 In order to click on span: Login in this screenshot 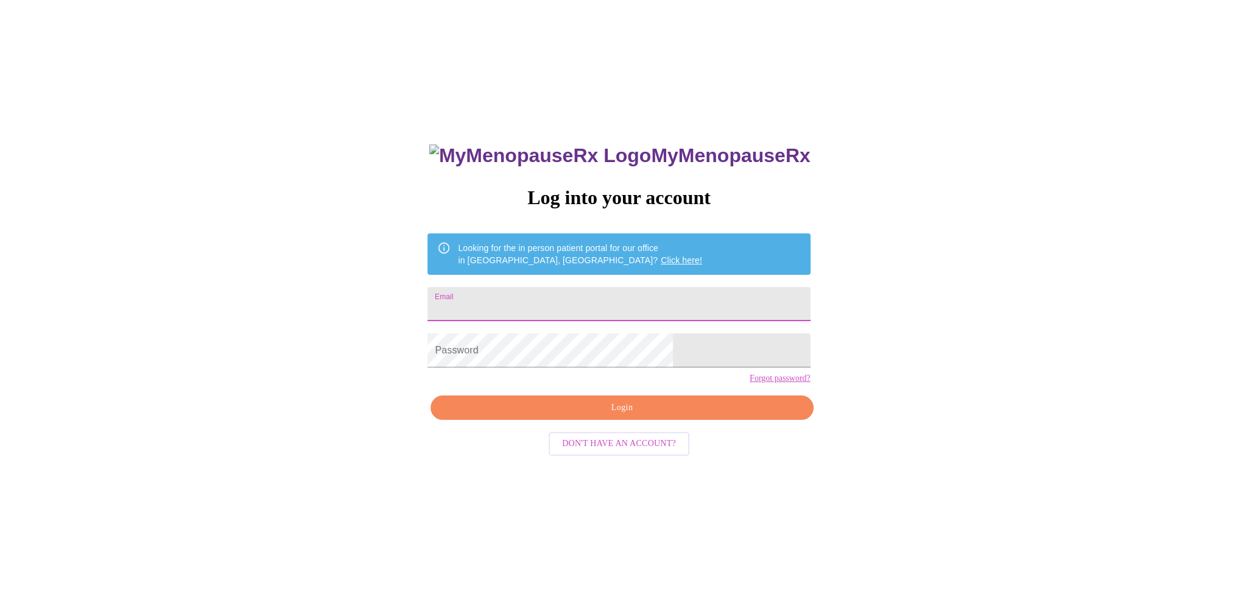, I will do `click(622, 407)`.